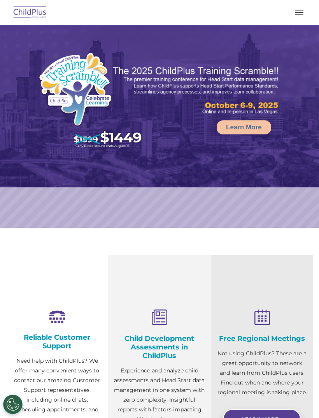 Image resolution: width=319 pixels, height=418 pixels. I want to click on h4: Reliable Customer Support, so click(57, 341).